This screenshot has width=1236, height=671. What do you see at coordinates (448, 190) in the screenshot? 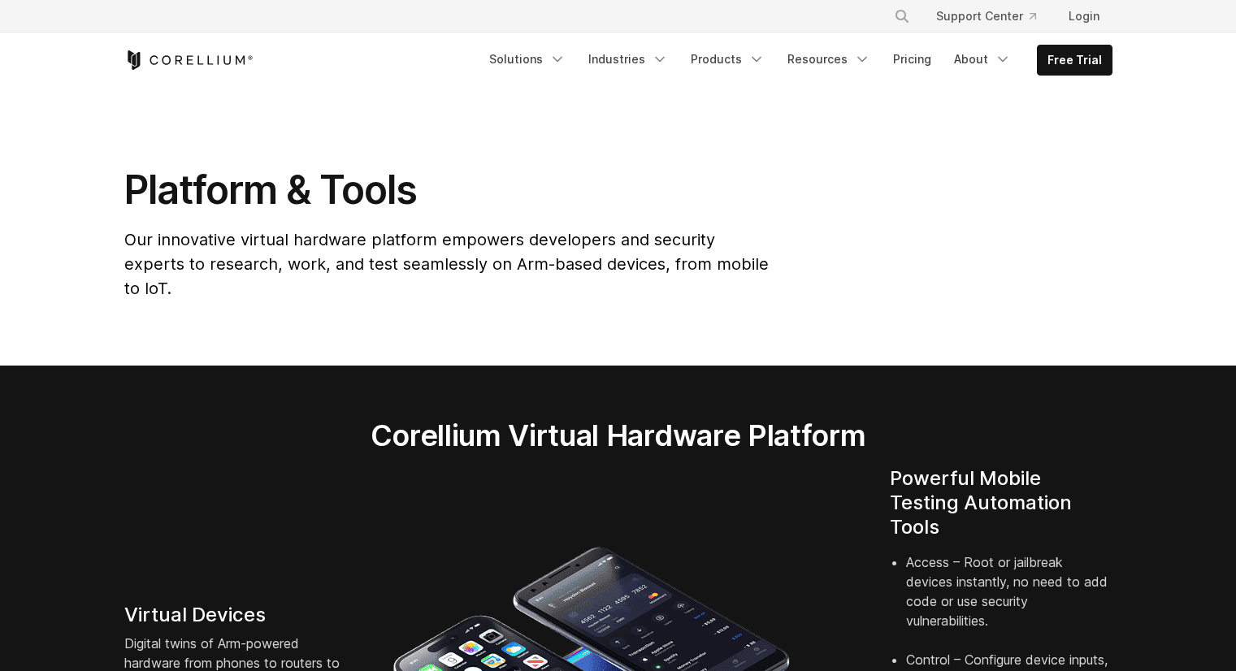
I see `h1: Platform & Tools` at bounding box center [448, 190].